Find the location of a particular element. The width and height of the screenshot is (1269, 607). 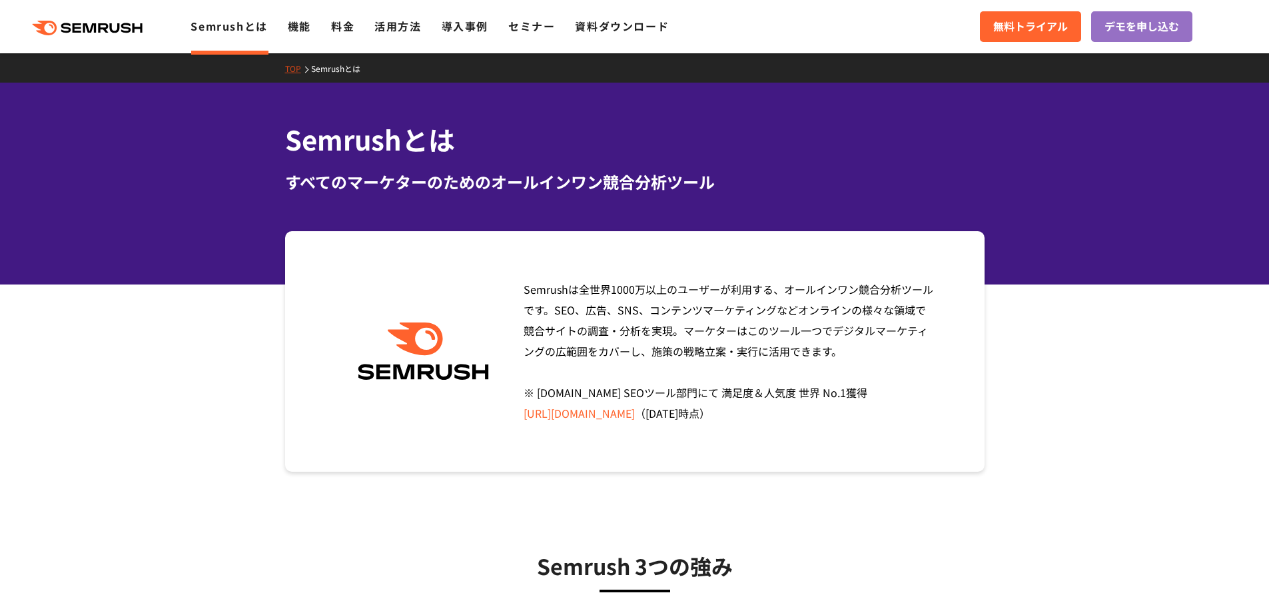

a: TOP is located at coordinates (298, 68).